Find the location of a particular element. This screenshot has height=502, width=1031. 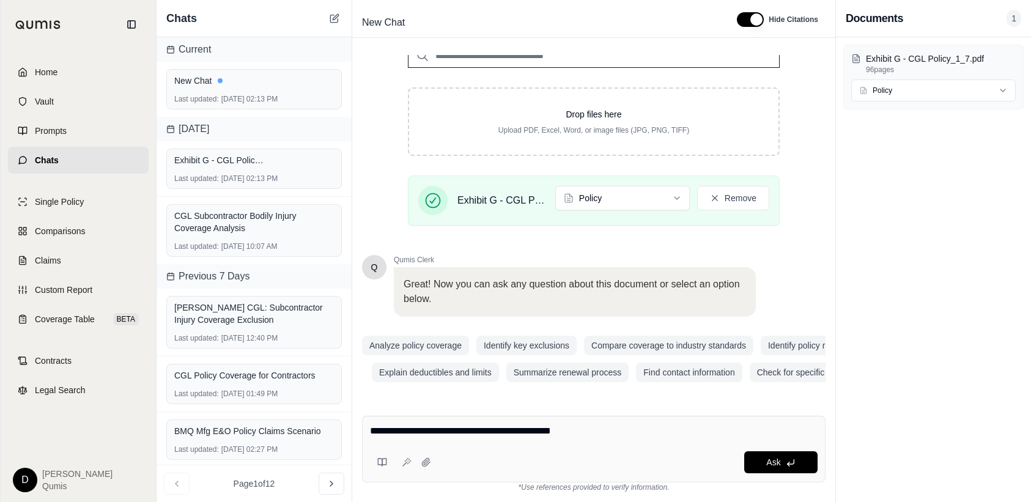

div: BMQ Mfg E&O Policy Claims Scenario is located at coordinates (254, 431).